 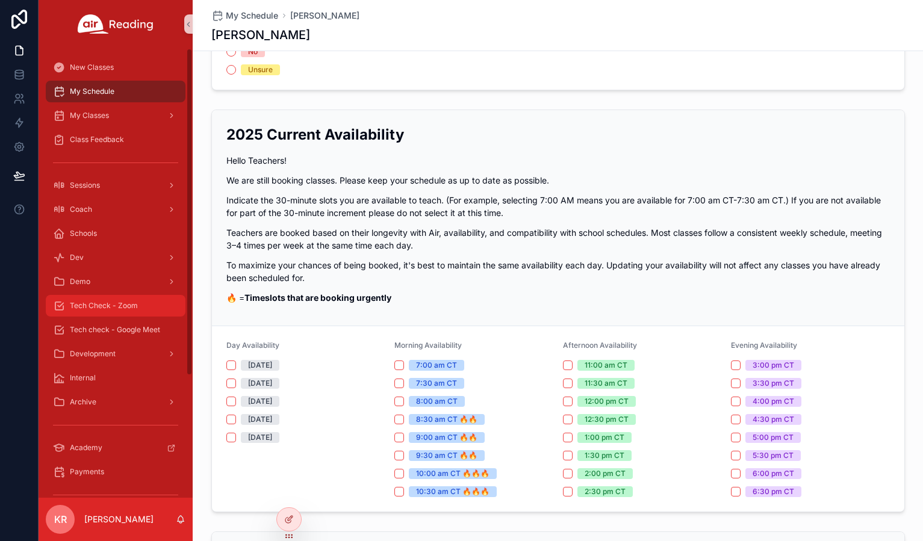 What do you see at coordinates (116, 234) in the screenshot?
I see `a: Schools` at bounding box center [116, 234].